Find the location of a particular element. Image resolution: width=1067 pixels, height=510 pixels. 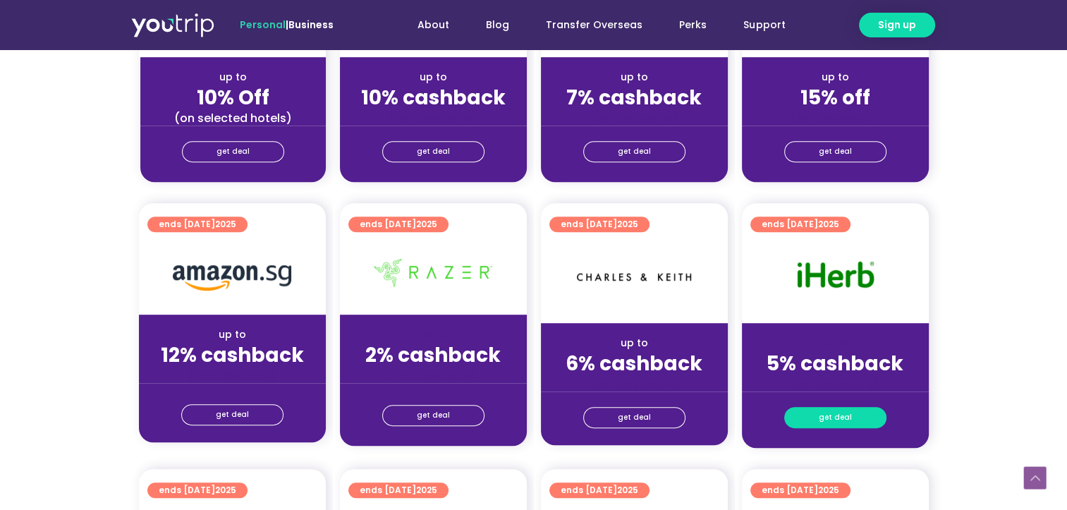

div: (on selected hotels) is located at coordinates (233, 118).